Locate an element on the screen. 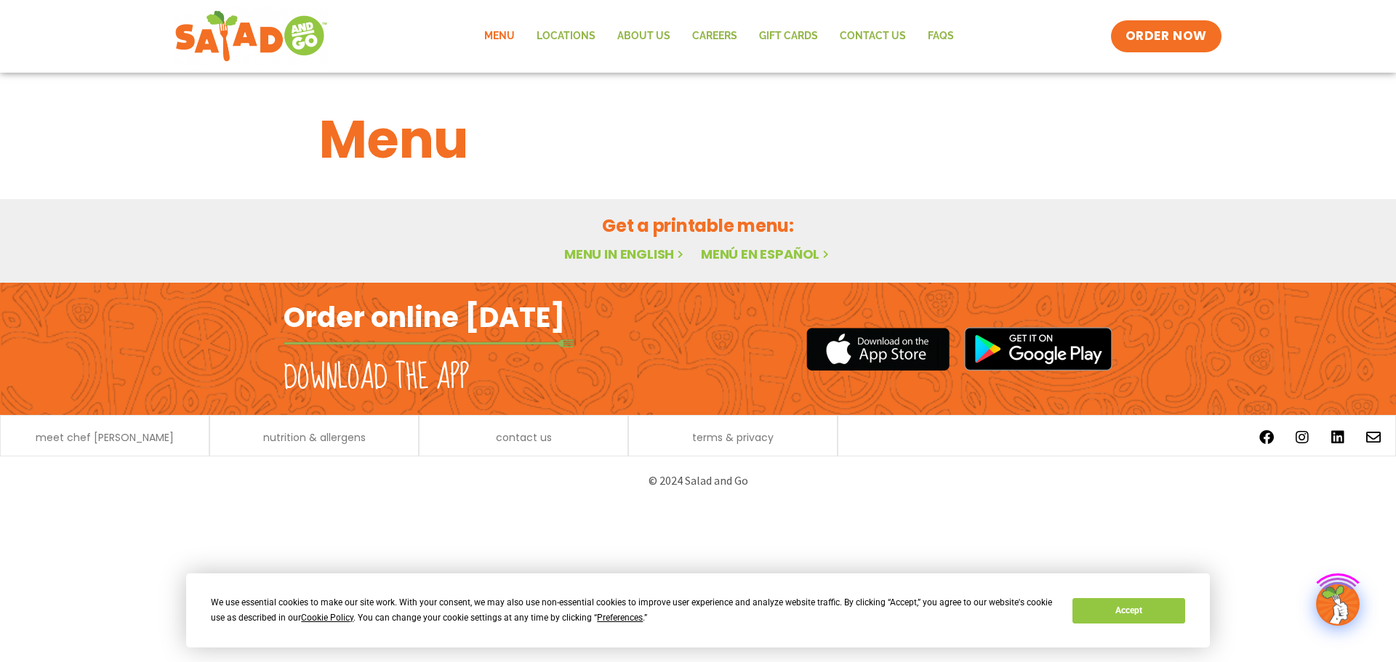  h2: Get a printable menu: is located at coordinates (698, 225).